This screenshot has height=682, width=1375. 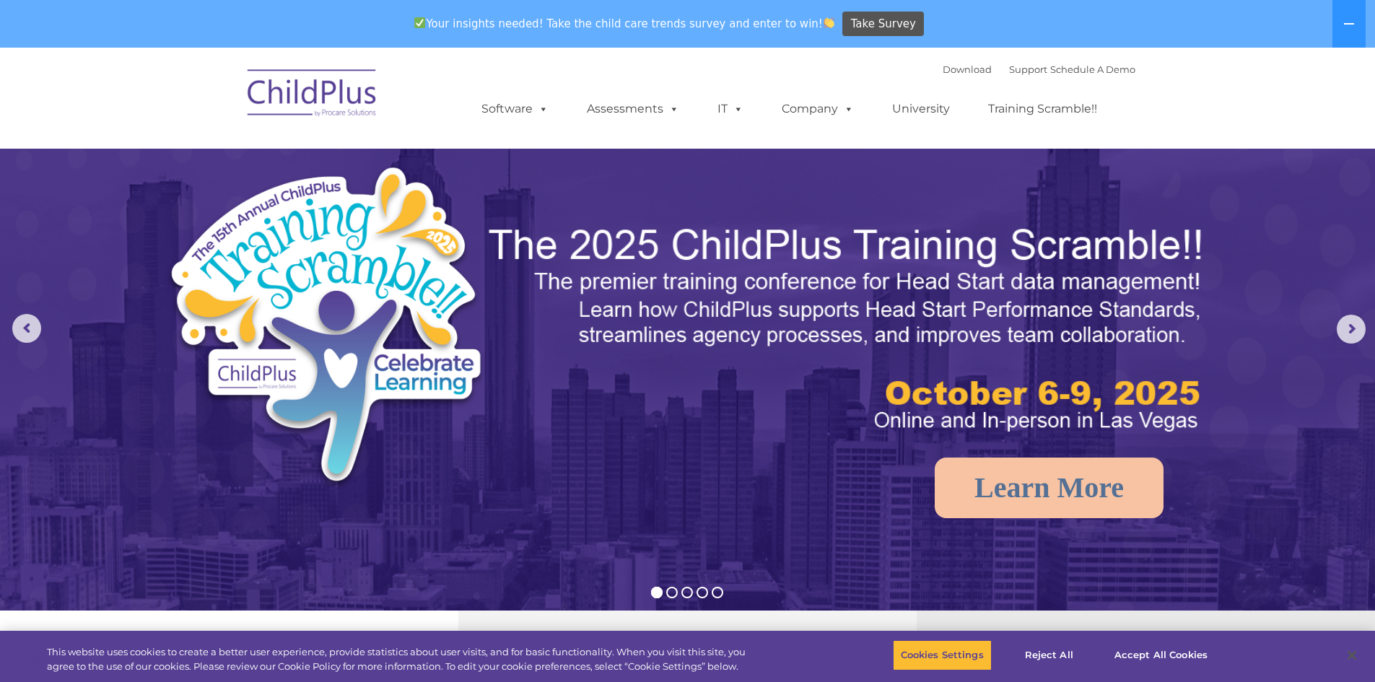 What do you see at coordinates (633, 109) in the screenshot?
I see `a: Assessments` at bounding box center [633, 109].